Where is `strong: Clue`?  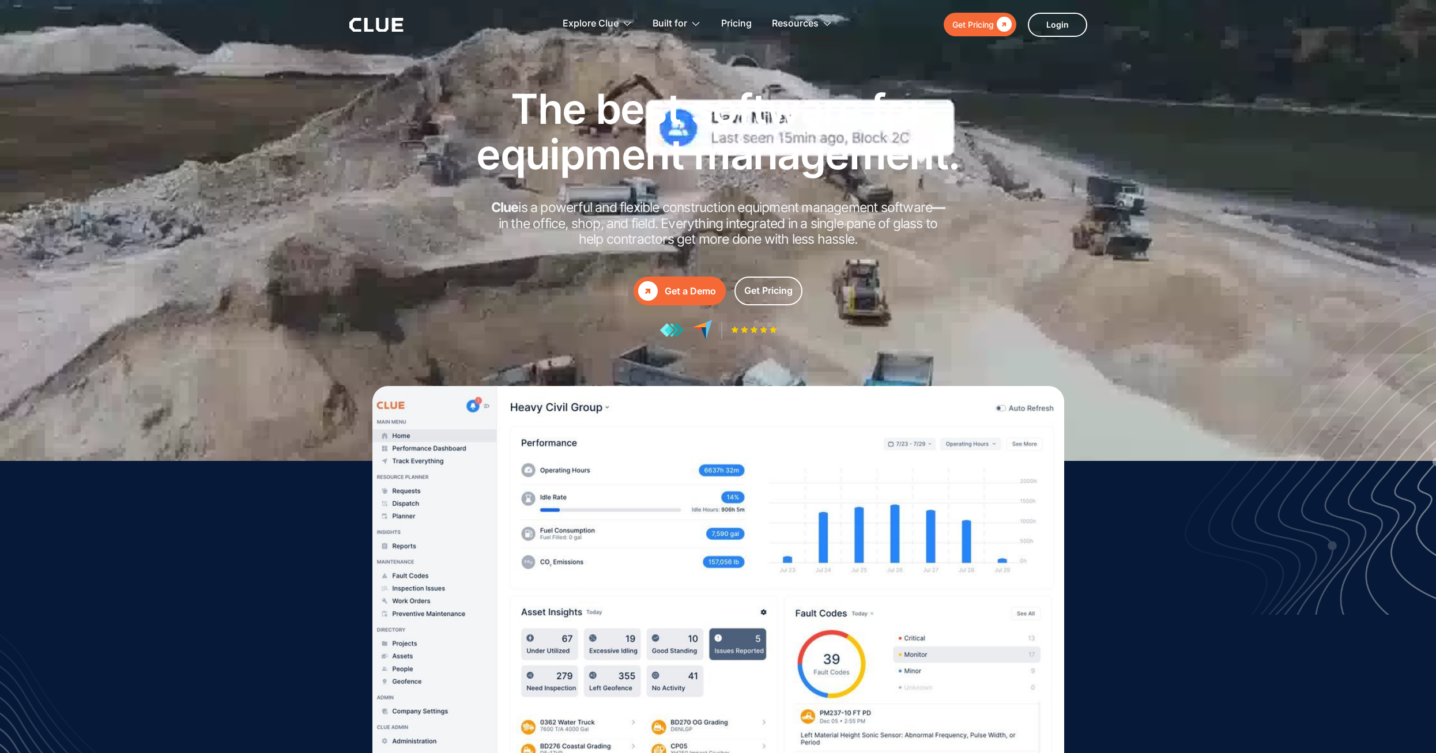 strong: Clue is located at coordinates (505, 207).